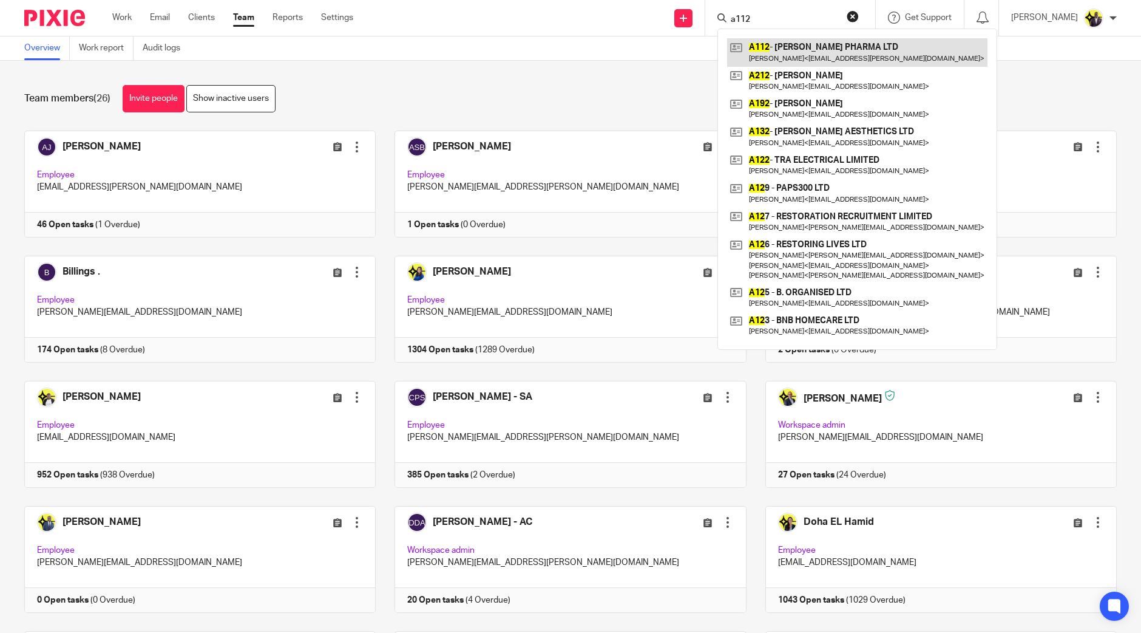 Image resolution: width=1141 pixels, height=633 pixels. I want to click on a: Work report, so click(106, 48).